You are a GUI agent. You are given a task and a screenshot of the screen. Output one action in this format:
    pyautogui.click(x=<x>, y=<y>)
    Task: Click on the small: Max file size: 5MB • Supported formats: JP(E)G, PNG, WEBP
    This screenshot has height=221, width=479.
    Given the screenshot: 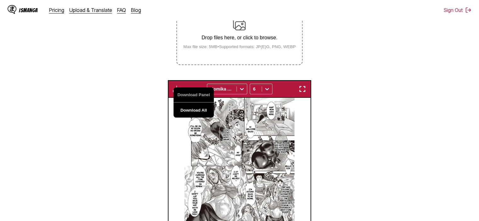 What is the action you would take?
    pyautogui.click(x=239, y=47)
    